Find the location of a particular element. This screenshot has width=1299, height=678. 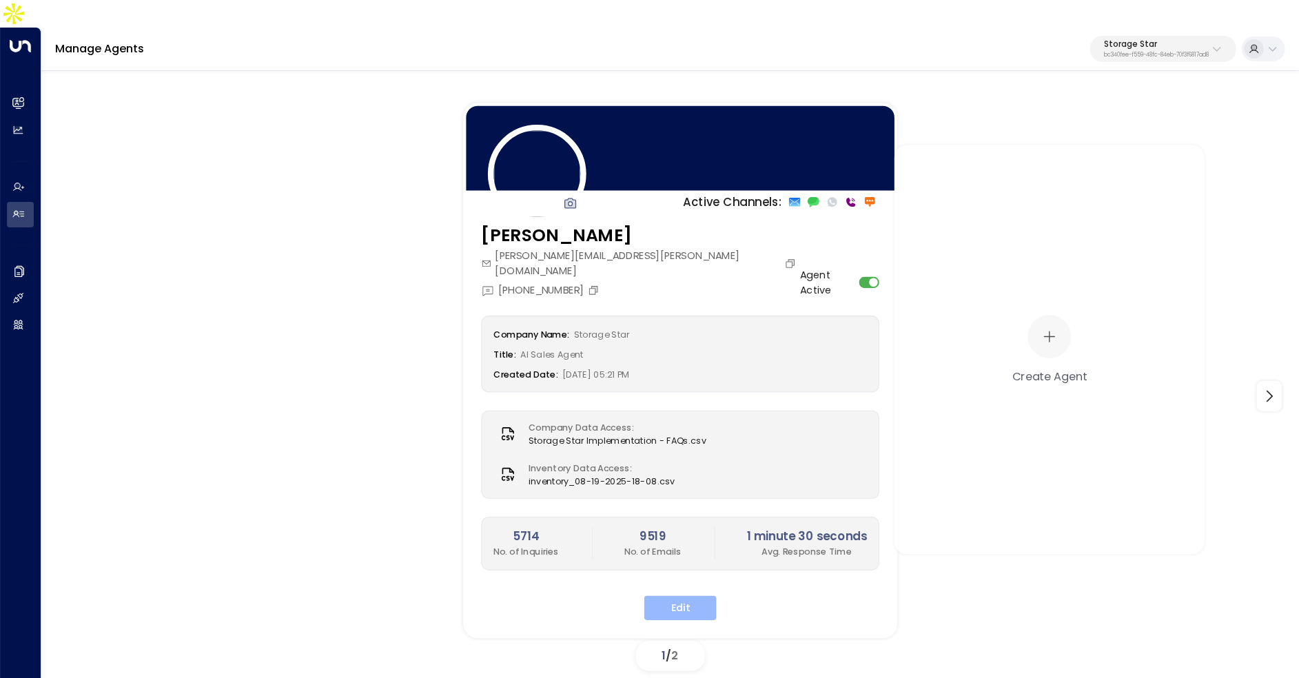

p: No. of Inquiries is located at coordinates (526, 551).